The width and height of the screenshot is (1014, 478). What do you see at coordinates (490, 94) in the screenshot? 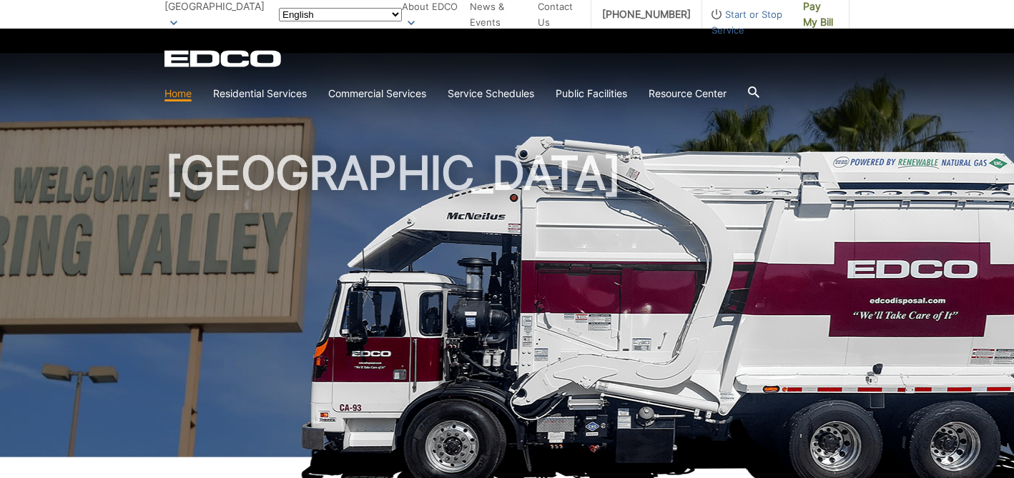
I see `a: Service Schedules` at bounding box center [490, 94].